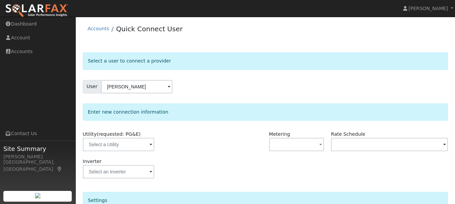 The width and height of the screenshot is (455, 204). I want to click on span: (requested: PG&E), so click(119, 134).